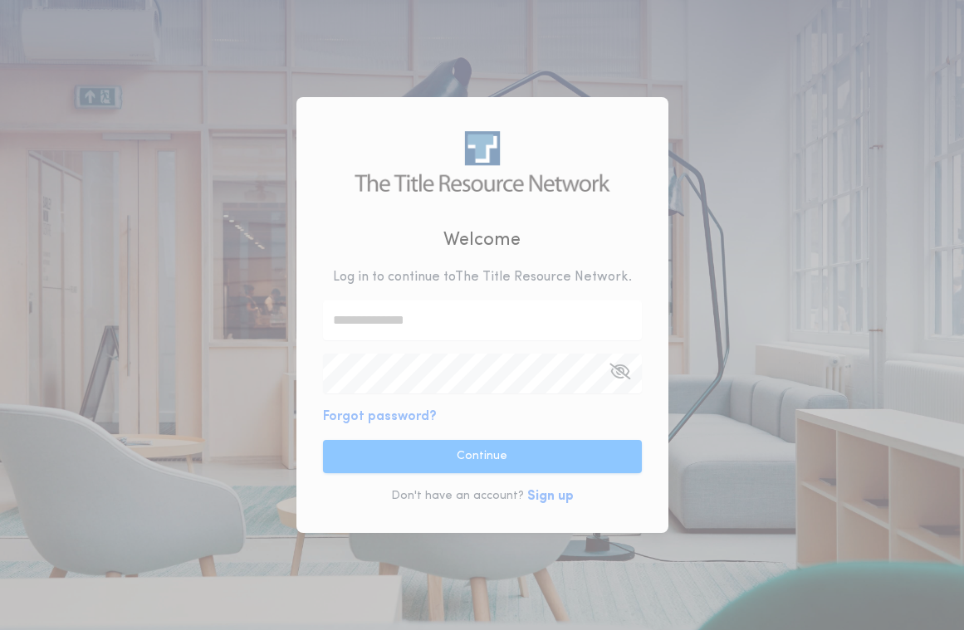 The width and height of the screenshot is (964, 630). Describe the element at coordinates (481, 240) in the screenshot. I see `h2: Welcome` at that location.